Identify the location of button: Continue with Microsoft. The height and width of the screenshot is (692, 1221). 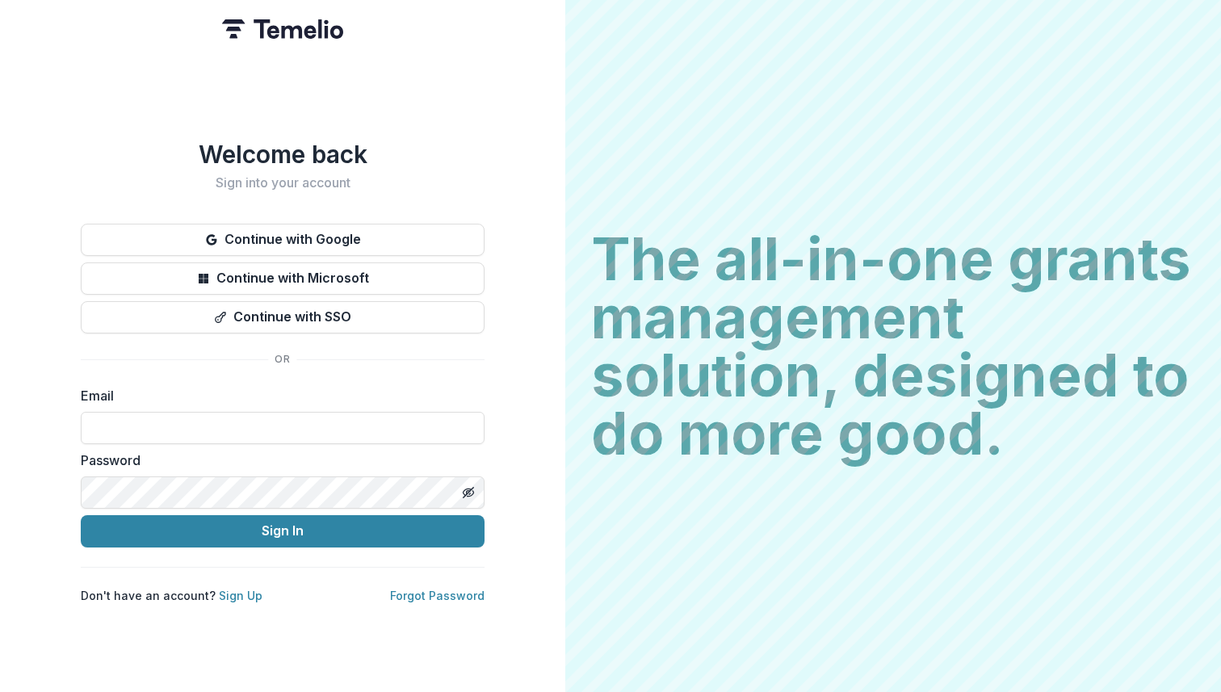
(283, 279).